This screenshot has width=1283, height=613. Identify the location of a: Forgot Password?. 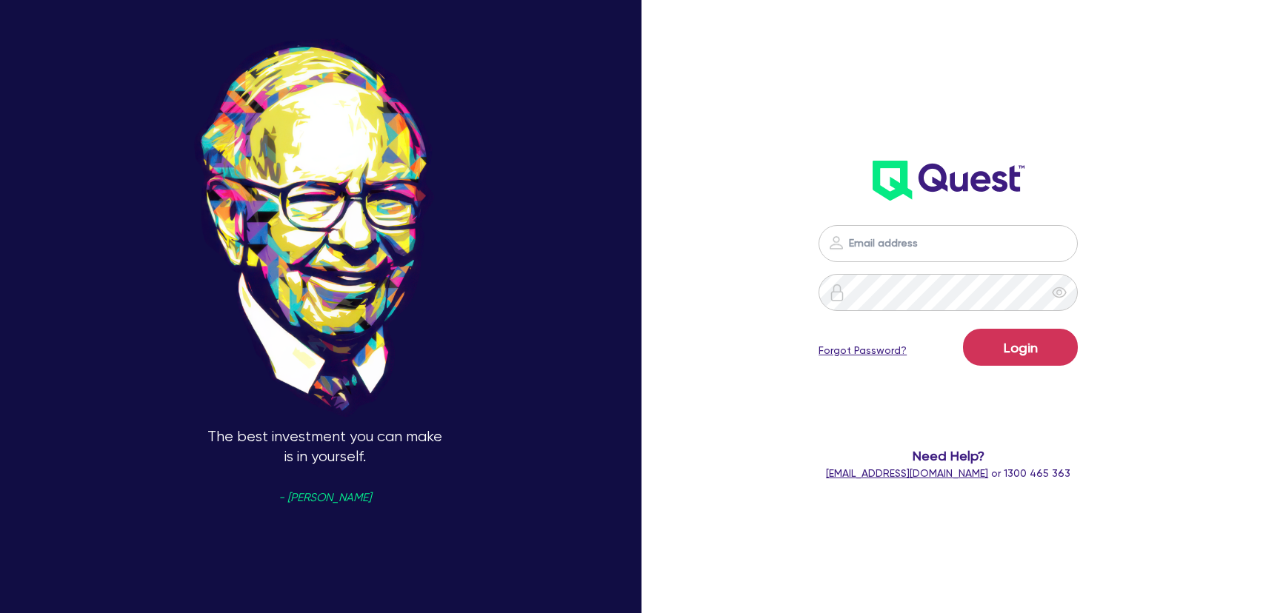
(862, 350).